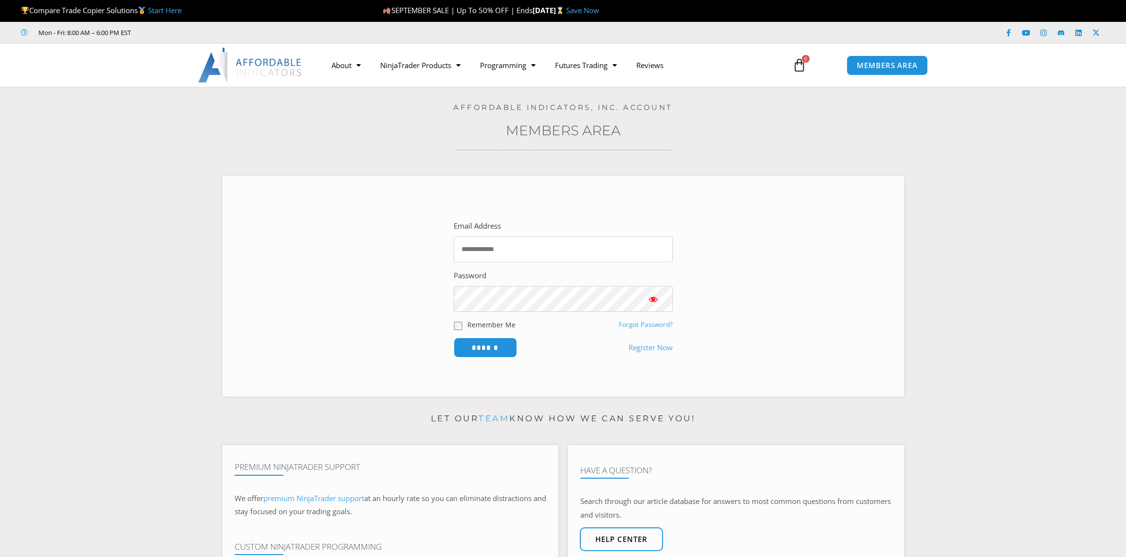 Image resolution: width=1126 pixels, height=557 pixels. What do you see at coordinates (457, 10) in the screenshot?
I see `span: SEPTEMBER SALE | Up To 50% OFF | Ends` at bounding box center [457, 10].